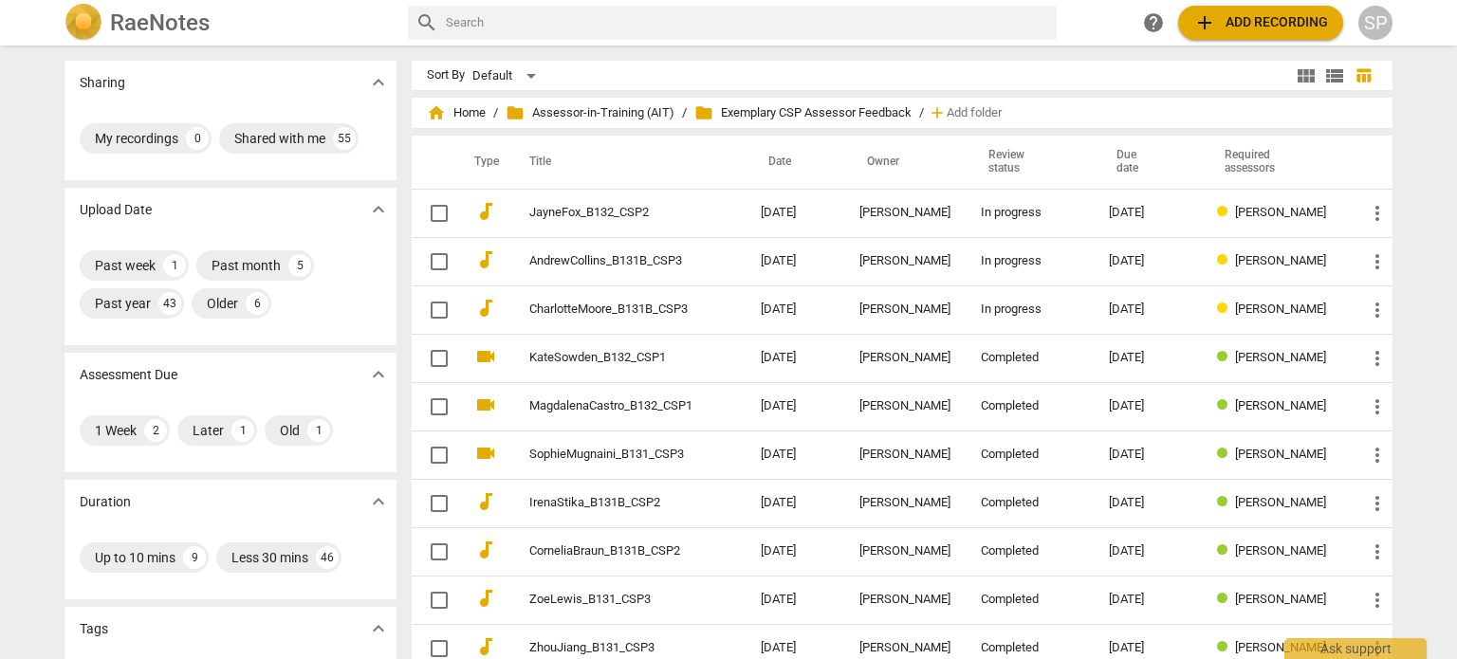 Image resolution: width=1457 pixels, height=659 pixels. Describe the element at coordinates (611, 212) in the screenshot. I see `a: JayneFox_B132_CSP2` at that location.